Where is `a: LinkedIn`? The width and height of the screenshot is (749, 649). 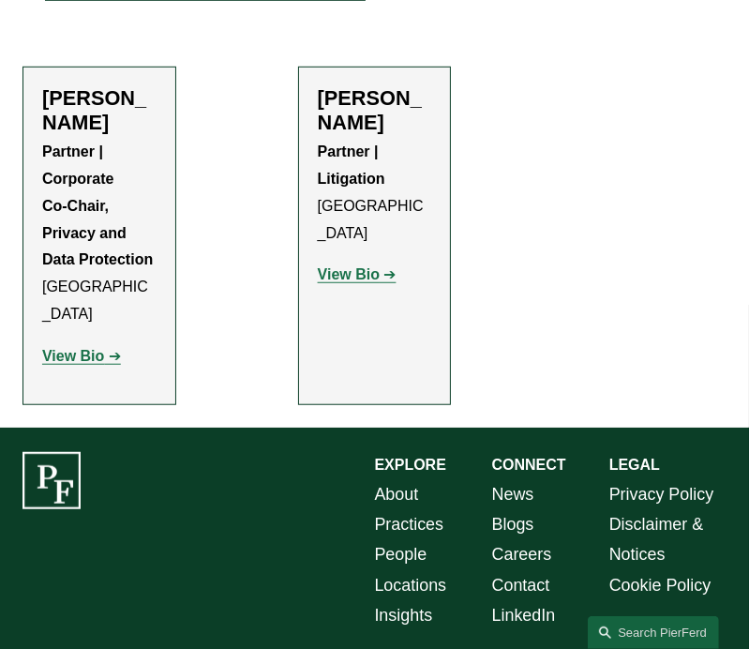 a: LinkedIn is located at coordinates (524, 615).